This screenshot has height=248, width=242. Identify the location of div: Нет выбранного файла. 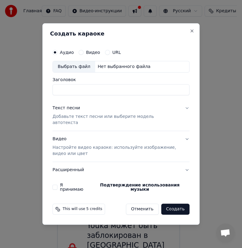
(124, 67).